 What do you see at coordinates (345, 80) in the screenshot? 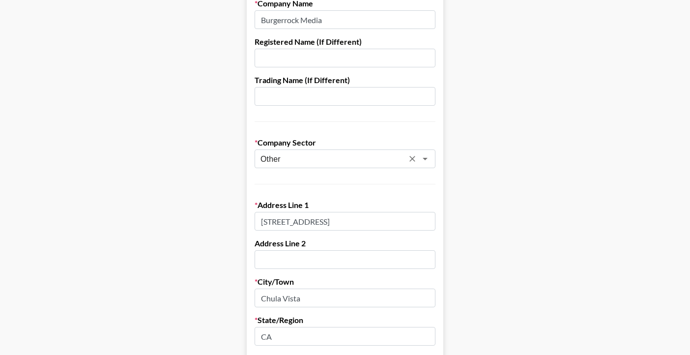
I see `label: Trading Name (If Different)` at bounding box center [345, 80].